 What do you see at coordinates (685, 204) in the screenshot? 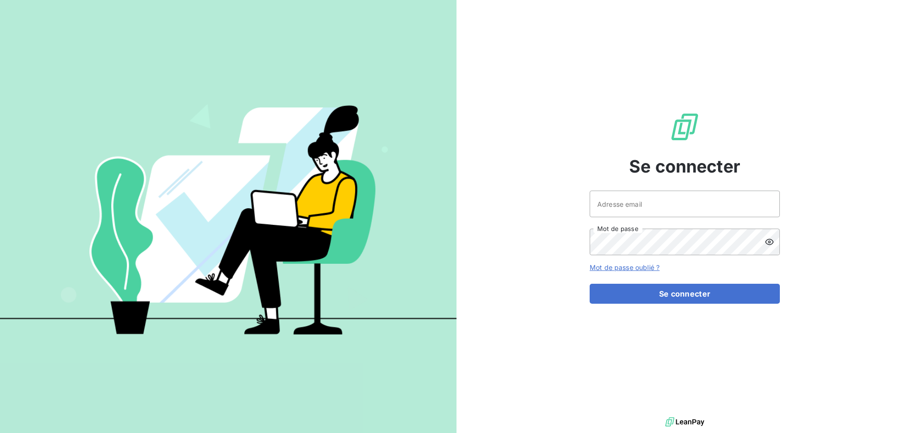
I see `input: placeholder` at bounding box center [685, 204].